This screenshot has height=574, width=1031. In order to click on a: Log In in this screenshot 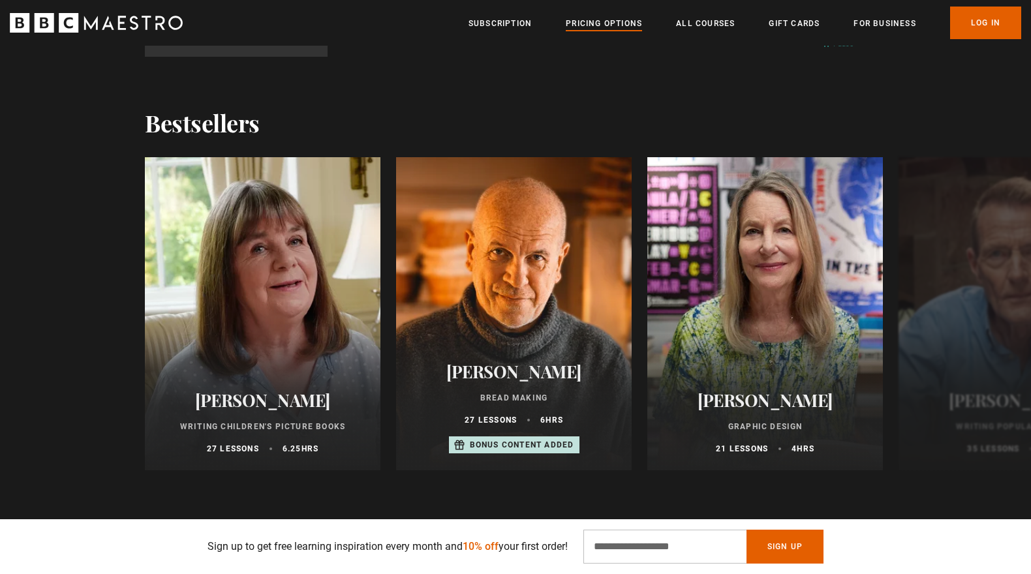, I will do `click(985, 23)`.